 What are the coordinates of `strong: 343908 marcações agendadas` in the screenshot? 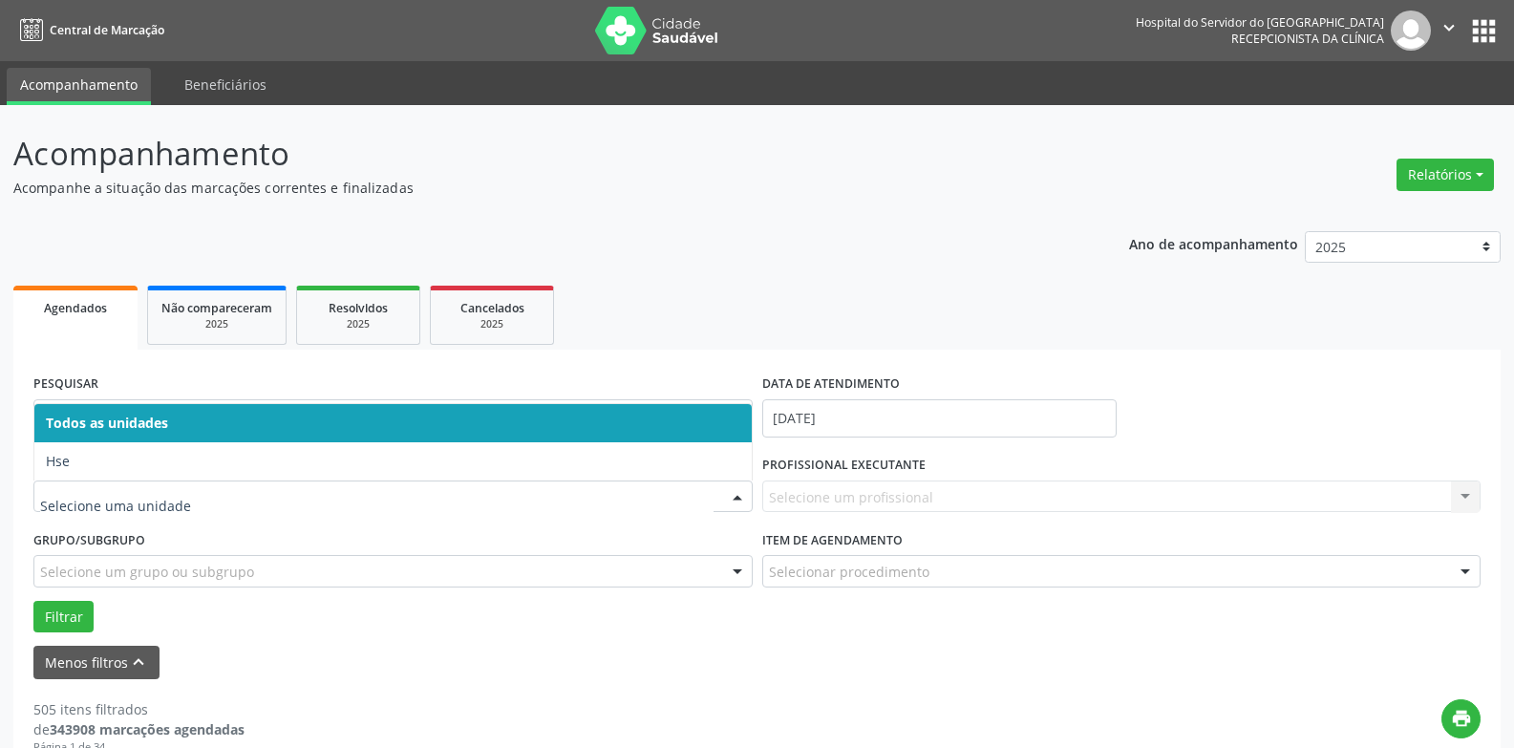 It's located at (147, 729).